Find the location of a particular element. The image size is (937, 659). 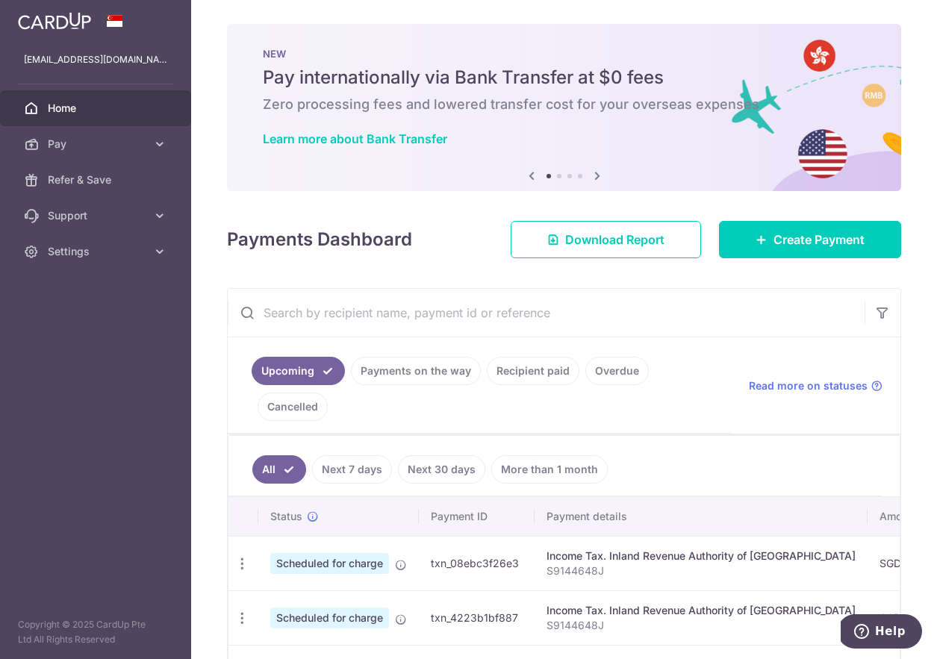

span: Create Payment is located at coordinates (819, 240).